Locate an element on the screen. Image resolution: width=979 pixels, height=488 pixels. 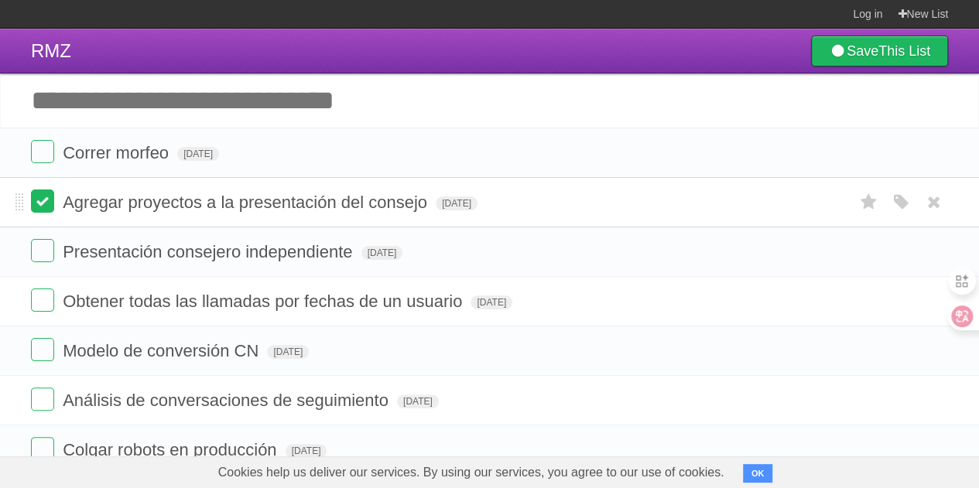
span: RMZ is located at coordinates (51, 50).